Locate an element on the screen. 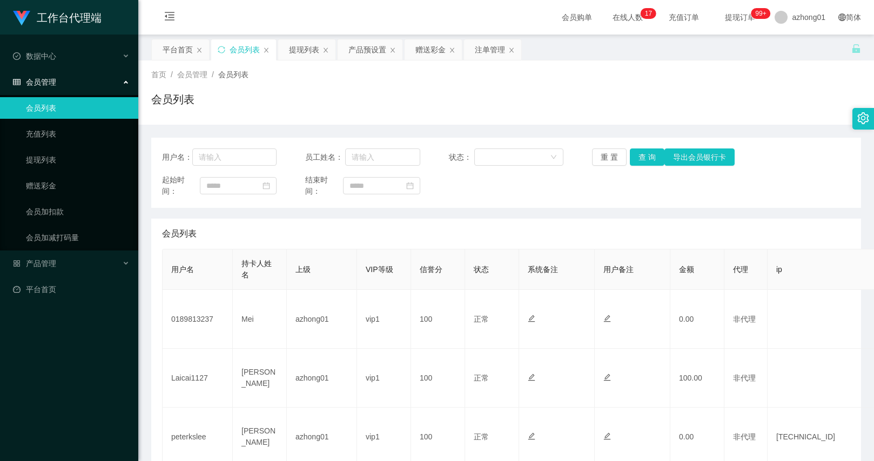 This screenshot has height=461, width=874. div: 平台首页 is located at coordinates (178, 50).